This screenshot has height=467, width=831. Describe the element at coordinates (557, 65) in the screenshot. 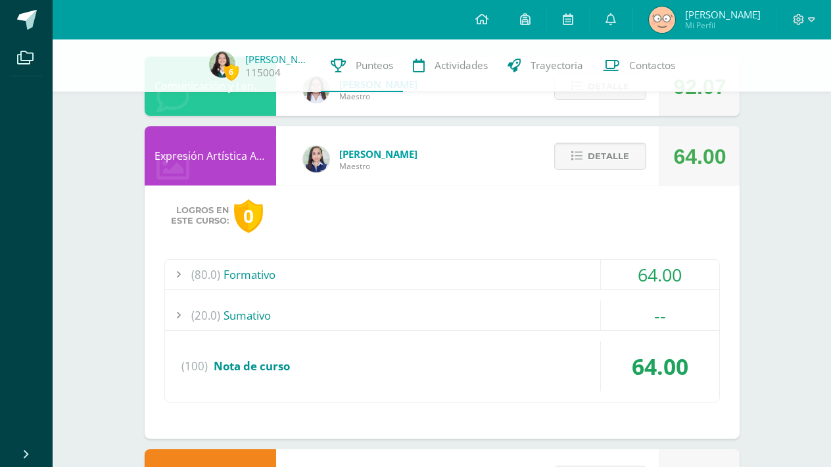

I see `span: Trayectoria` at that location.